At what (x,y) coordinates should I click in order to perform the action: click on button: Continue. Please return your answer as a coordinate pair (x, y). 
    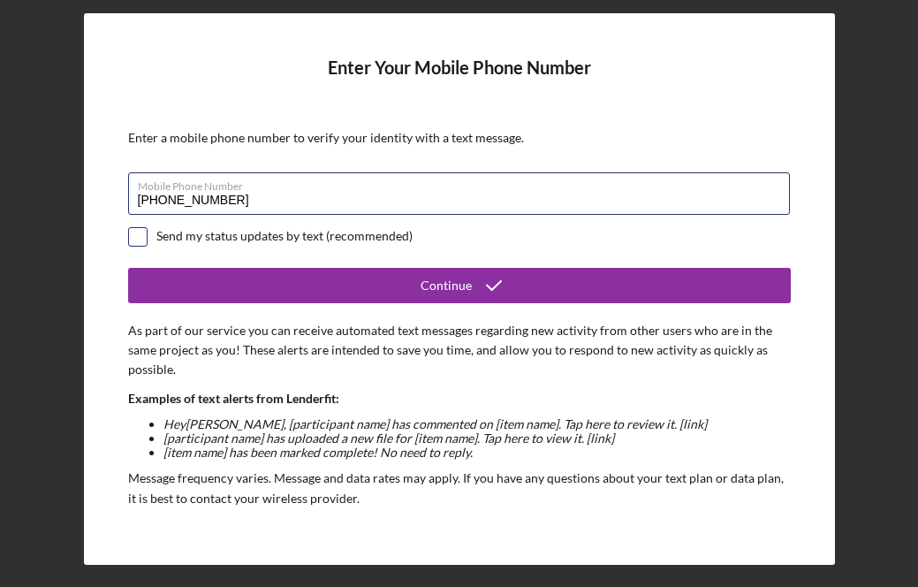
    Looking at the image, I should click on (459, 285).